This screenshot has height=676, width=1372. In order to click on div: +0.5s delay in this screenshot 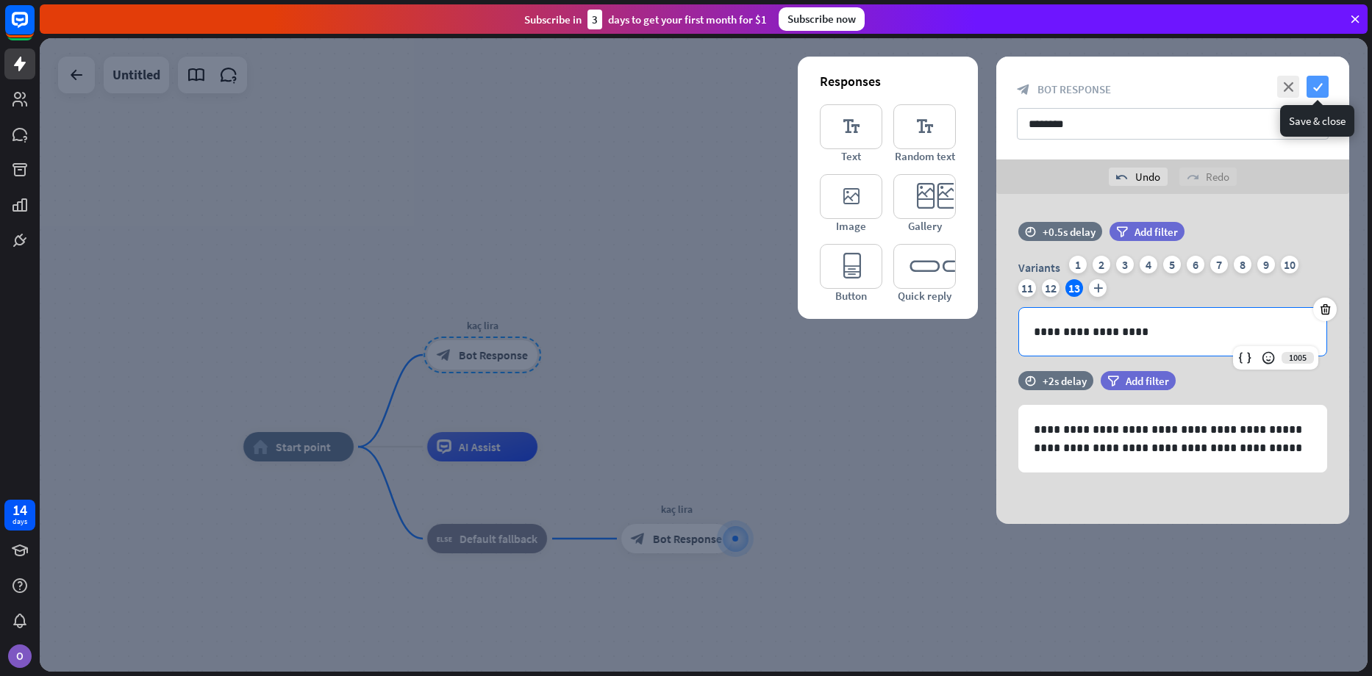, I will do `click(1069, 232)`.